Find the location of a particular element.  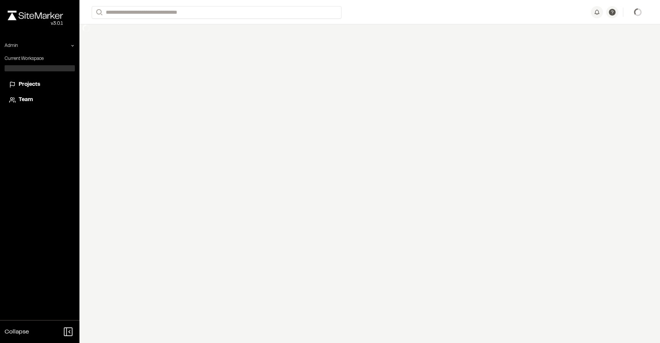

div: Oh geez...please don't... is located at coordinates (35, 24).